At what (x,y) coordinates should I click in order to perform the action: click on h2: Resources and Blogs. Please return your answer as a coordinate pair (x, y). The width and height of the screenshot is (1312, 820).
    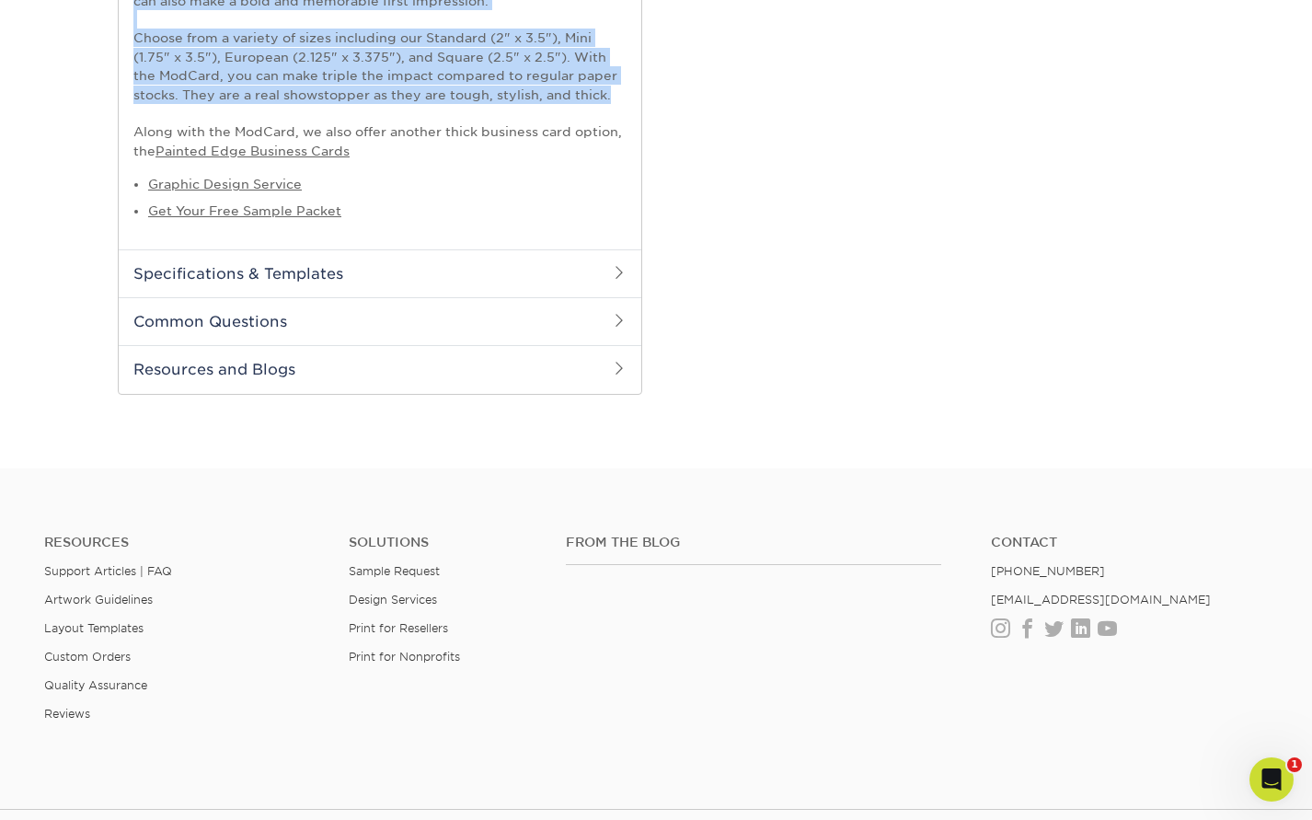
    Looking at the image, I should click on (380, 369).